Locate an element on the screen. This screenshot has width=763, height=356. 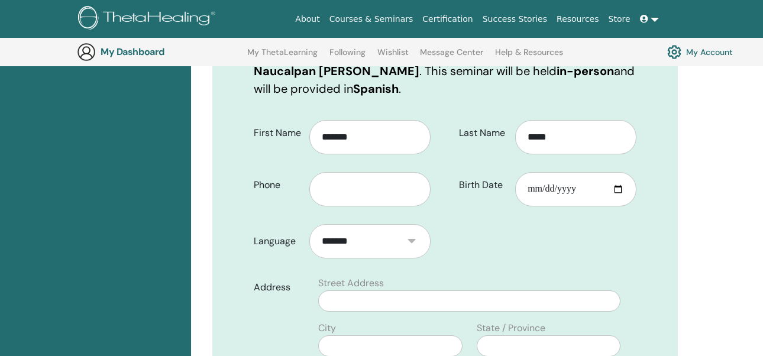
img: generic-user-icon.jpg is located at coordinates (86, 52).